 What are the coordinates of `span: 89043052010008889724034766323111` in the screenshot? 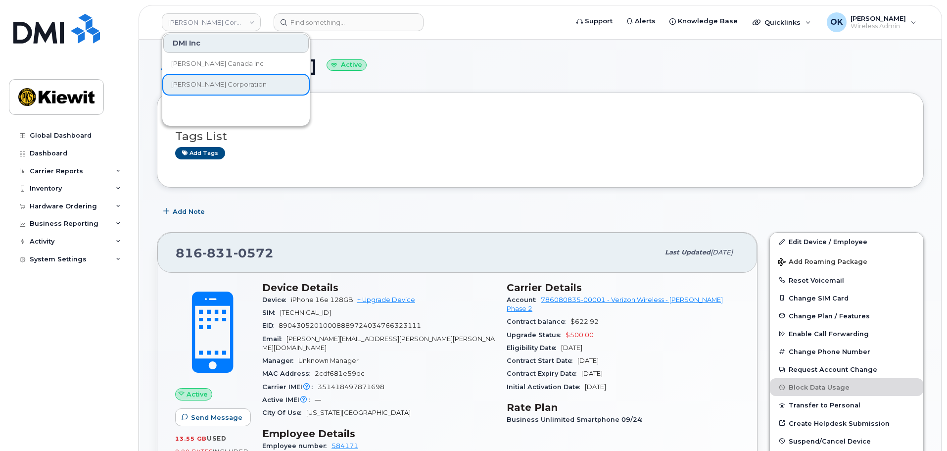 It's located at (350, 325).